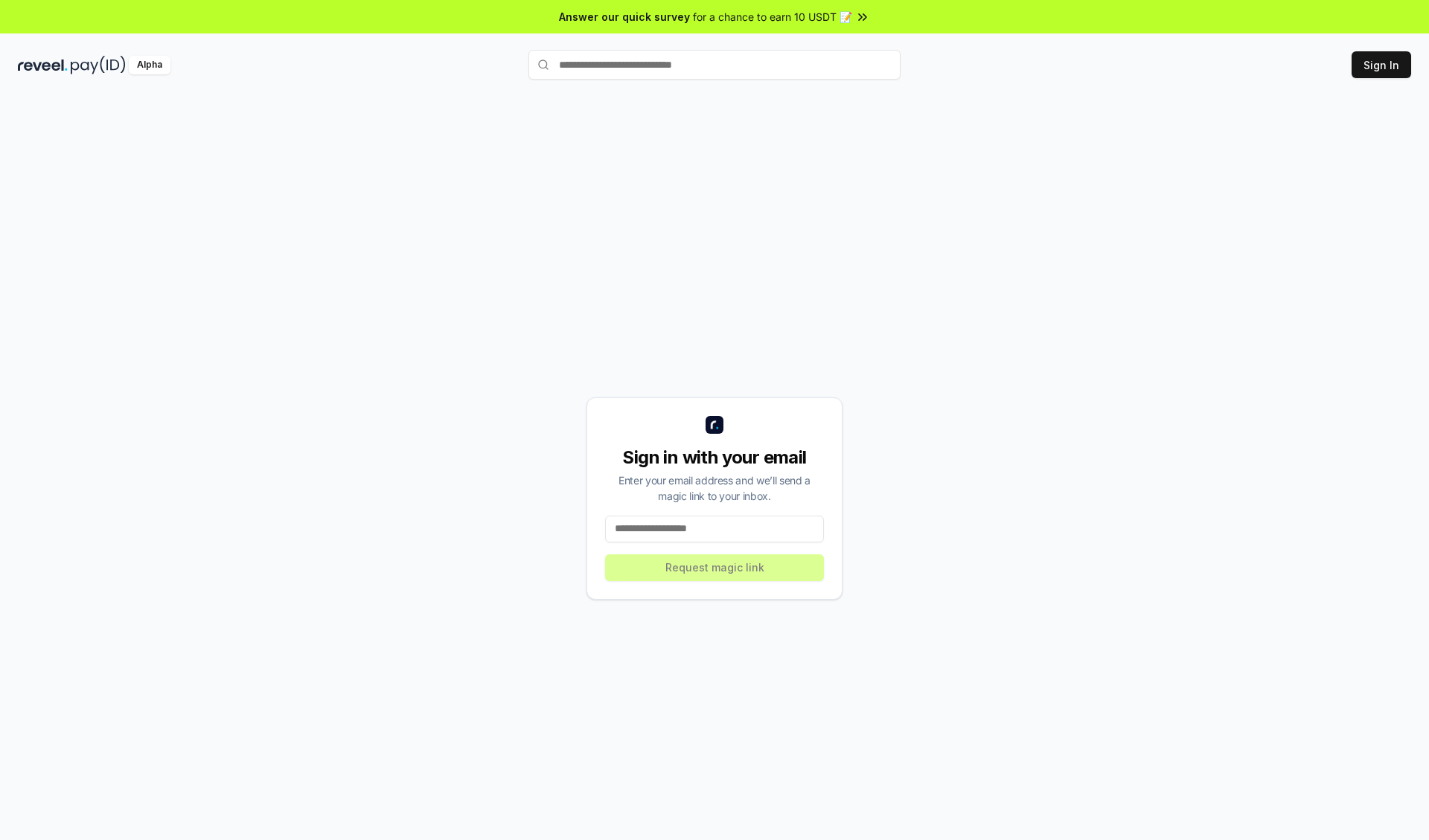 The height and width of the screenshot is (840, 1429). I want to click on span: Answer our quick survey, so click(625, 17).